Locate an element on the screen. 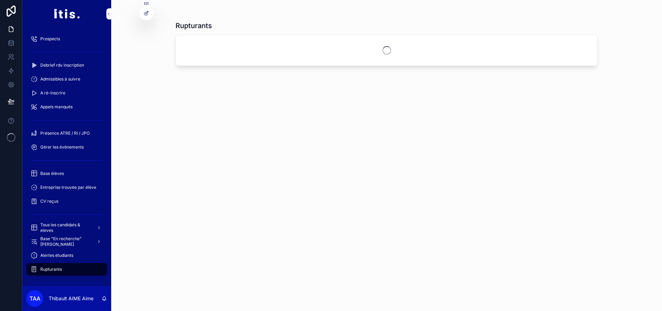  span: Base élèves is located at coordinates (52, 174).